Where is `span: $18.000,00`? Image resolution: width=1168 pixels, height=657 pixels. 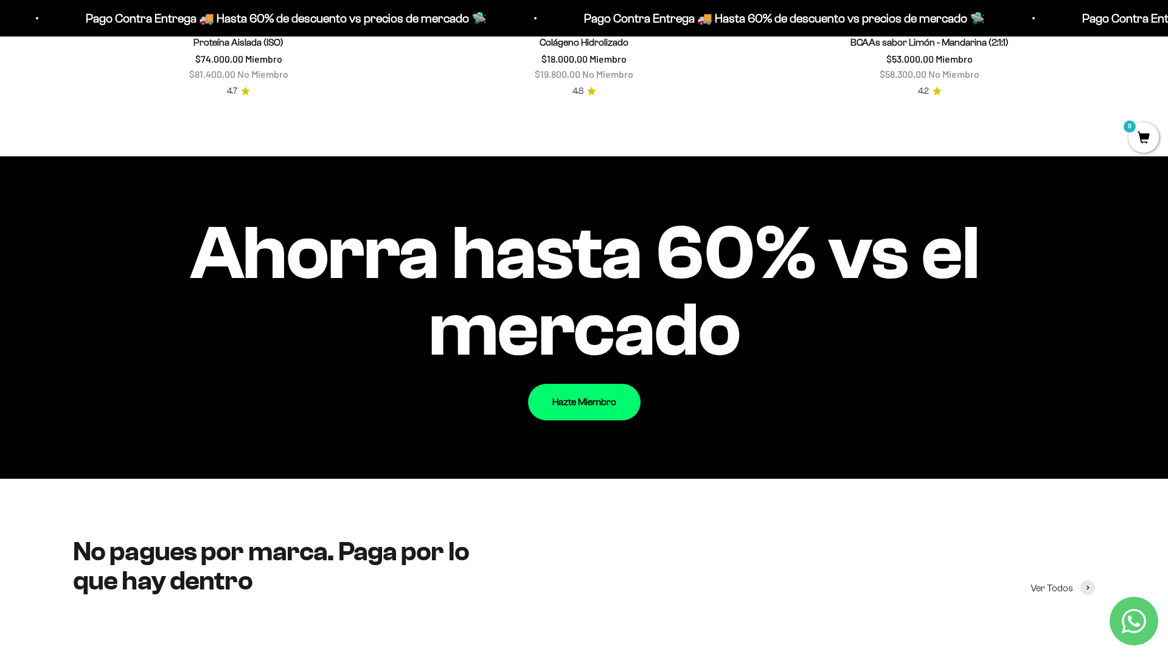
span: $18.000,00 is located at coordinates (565, 58).